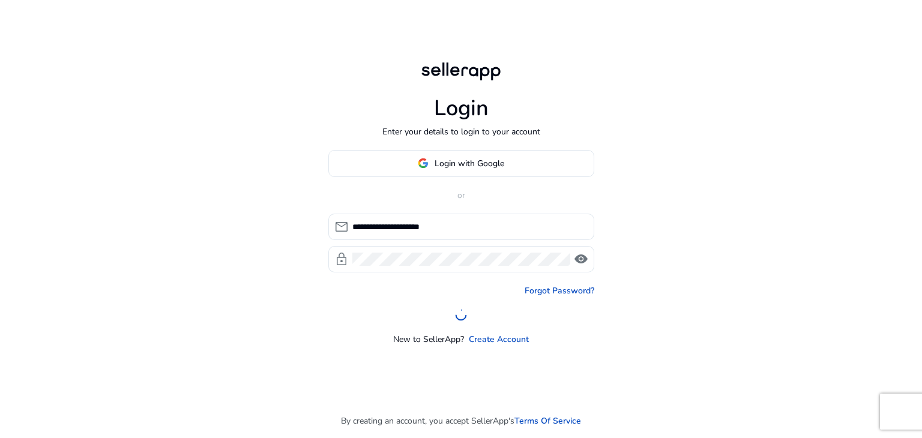  What do you see at coordinates (429, 339) in the screenshot?
I see `p: New to SellerApp?` at bounding box center [429, 339].